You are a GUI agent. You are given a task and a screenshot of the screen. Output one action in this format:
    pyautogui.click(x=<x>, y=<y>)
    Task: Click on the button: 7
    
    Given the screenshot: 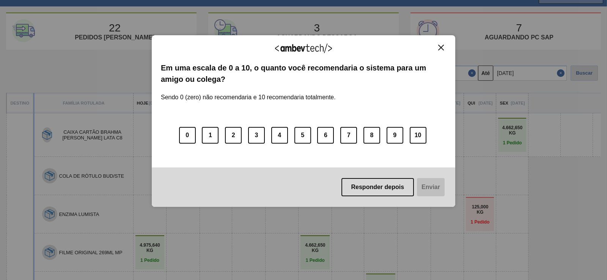 What is the action you would take?
    pyautogui.click(x=349, y=135)
    